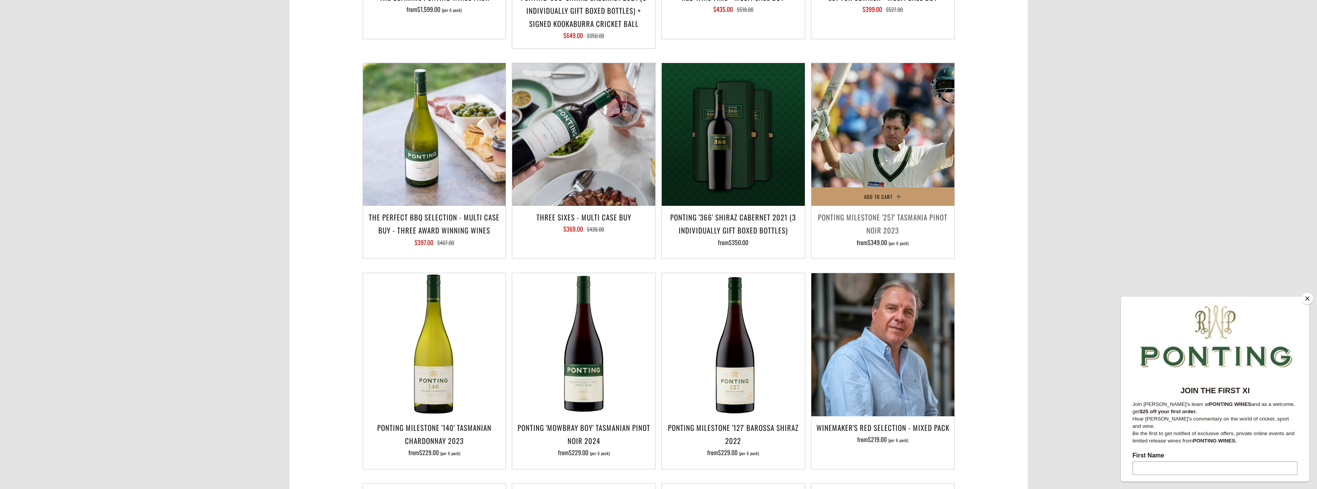 Image resolution: width=1317 pixels, height=489 pixels. I want to click on label: Email, so click(94, 225).